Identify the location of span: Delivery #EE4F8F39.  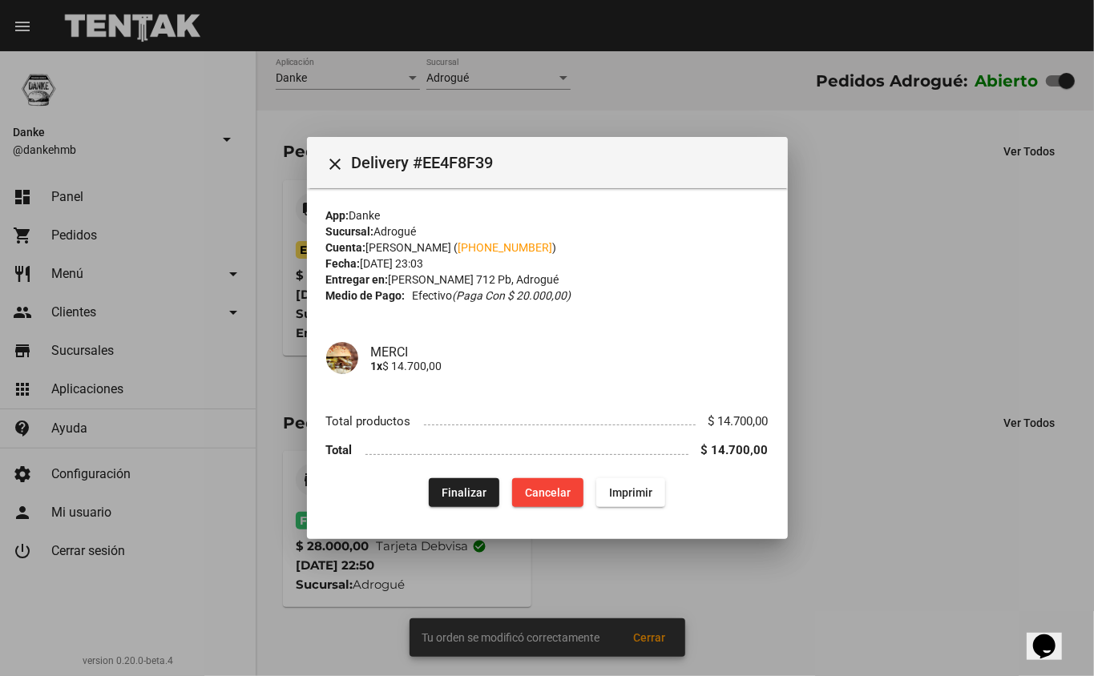
(563, 163).